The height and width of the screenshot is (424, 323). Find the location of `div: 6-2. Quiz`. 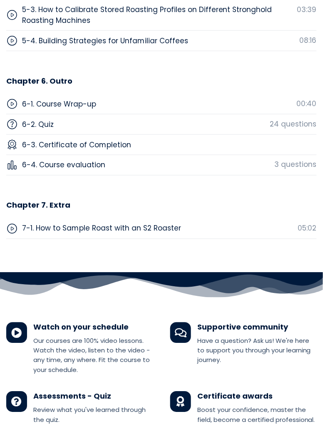

div: 6-2. Quiz is located at coordinates (38, 124).